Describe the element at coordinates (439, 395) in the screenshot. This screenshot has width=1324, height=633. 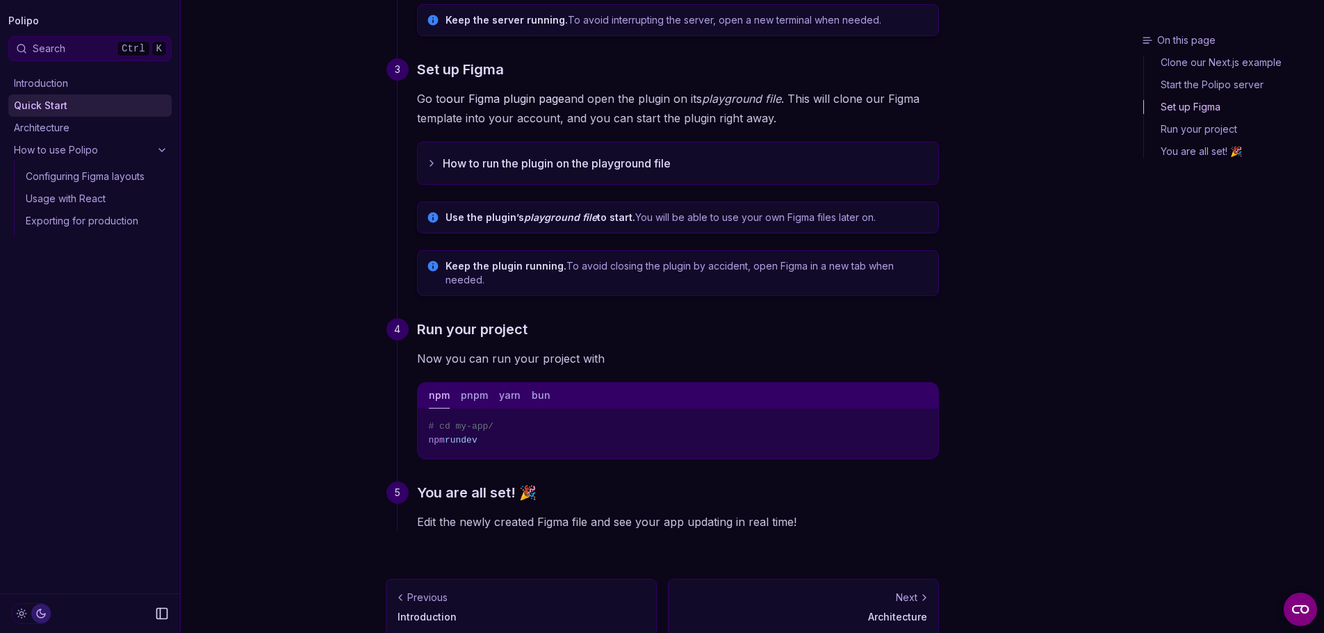
I see `button: npm` at that location.